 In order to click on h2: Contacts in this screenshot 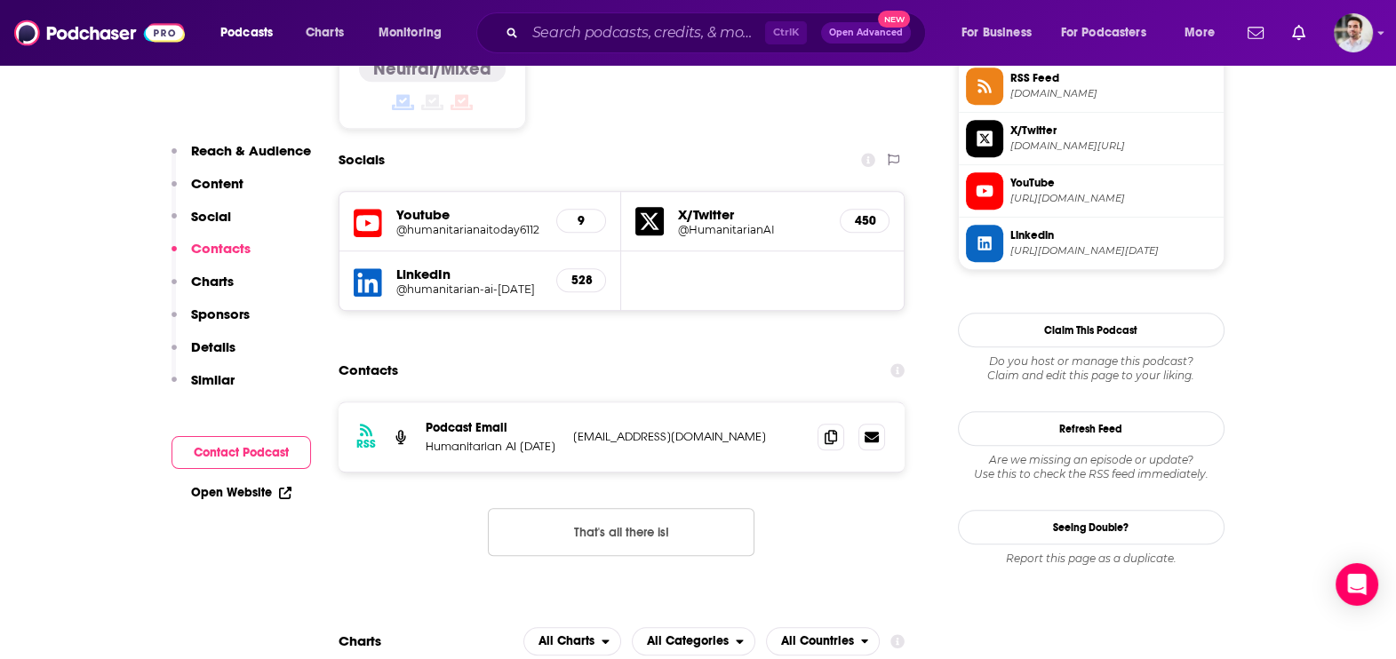, I will do `click(368, 371)`.